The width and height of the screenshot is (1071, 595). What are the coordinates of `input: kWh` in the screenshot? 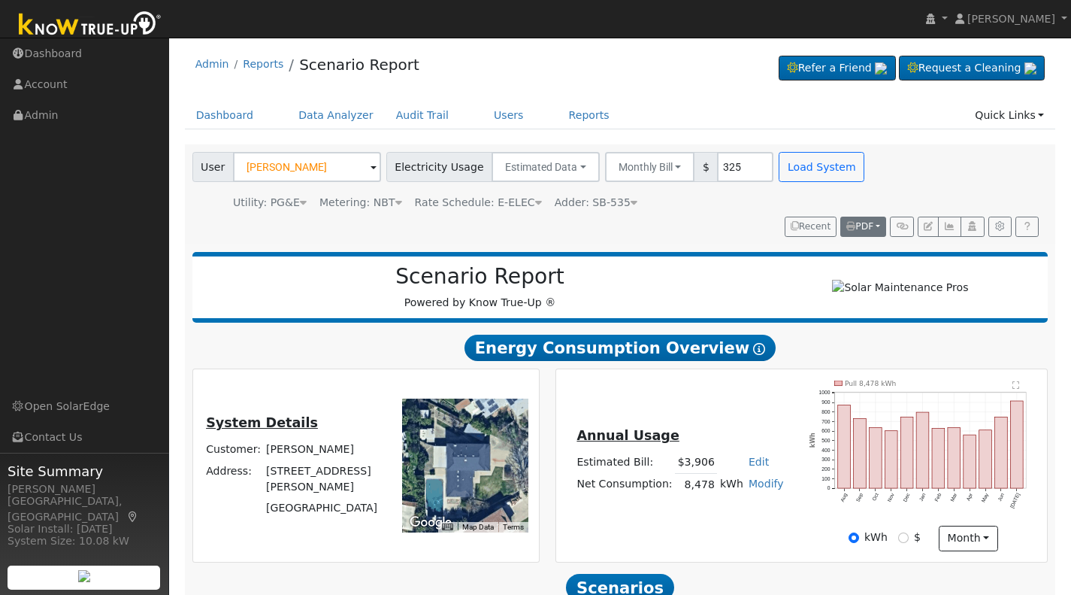 It's located at (854, 538).